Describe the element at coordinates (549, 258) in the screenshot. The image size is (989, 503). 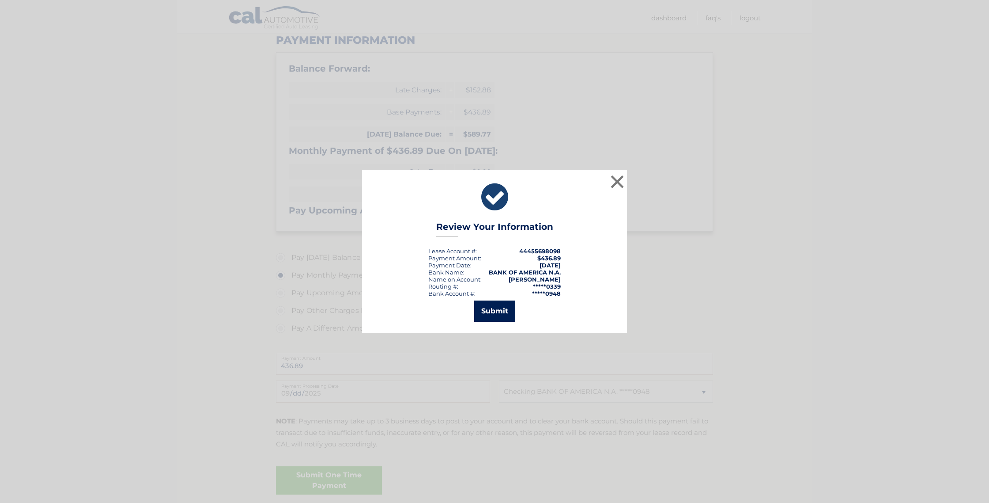
I see `span: $436.89` at that location.